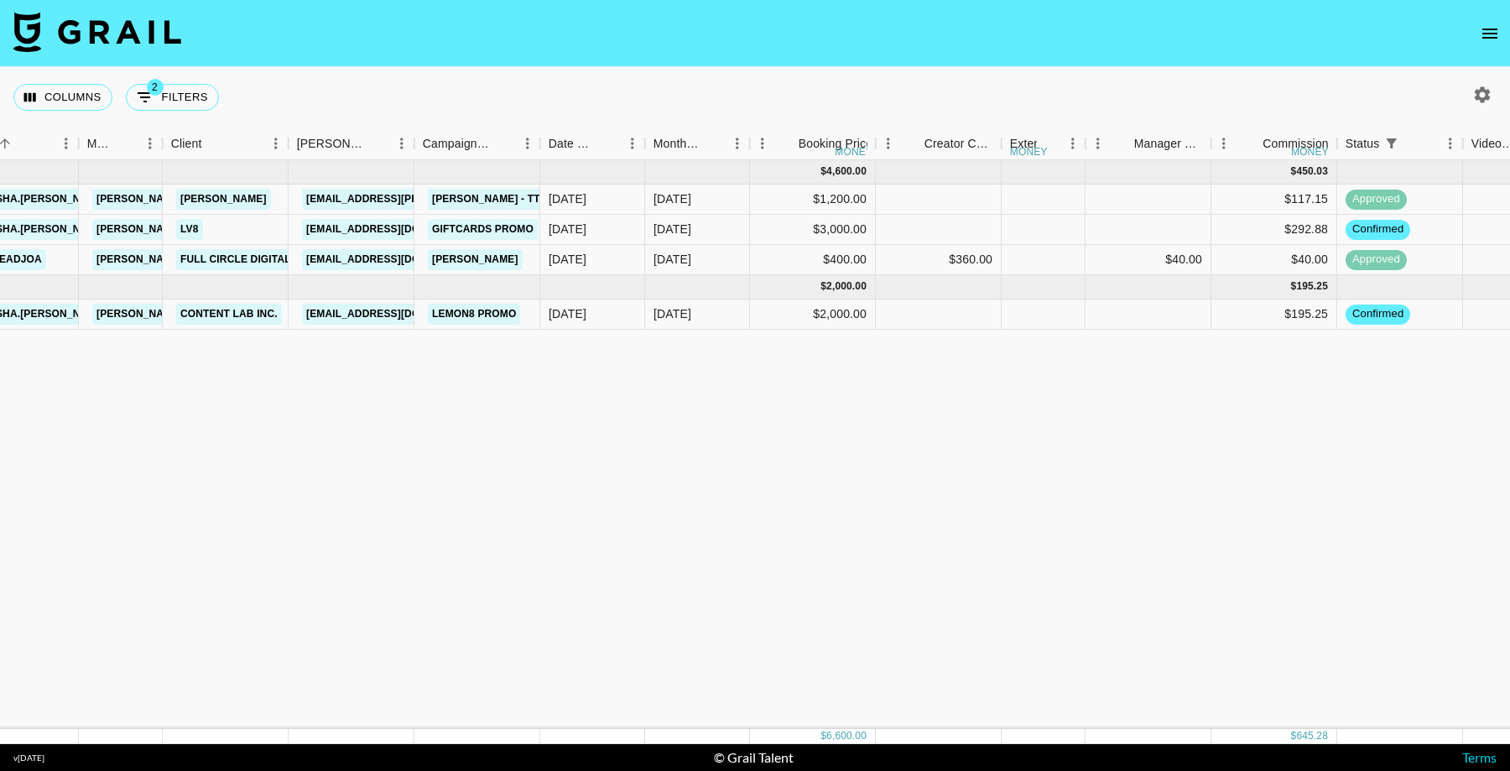  Describe the element at coordinates (970, 259) in the screenshot. I see `div: $360.00` at that location.